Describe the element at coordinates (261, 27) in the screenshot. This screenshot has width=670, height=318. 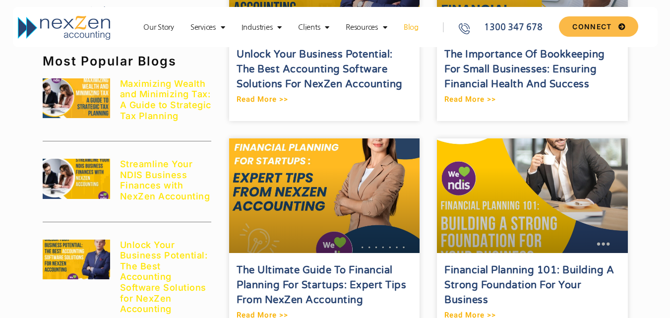
I see `a: Industries` at that location.